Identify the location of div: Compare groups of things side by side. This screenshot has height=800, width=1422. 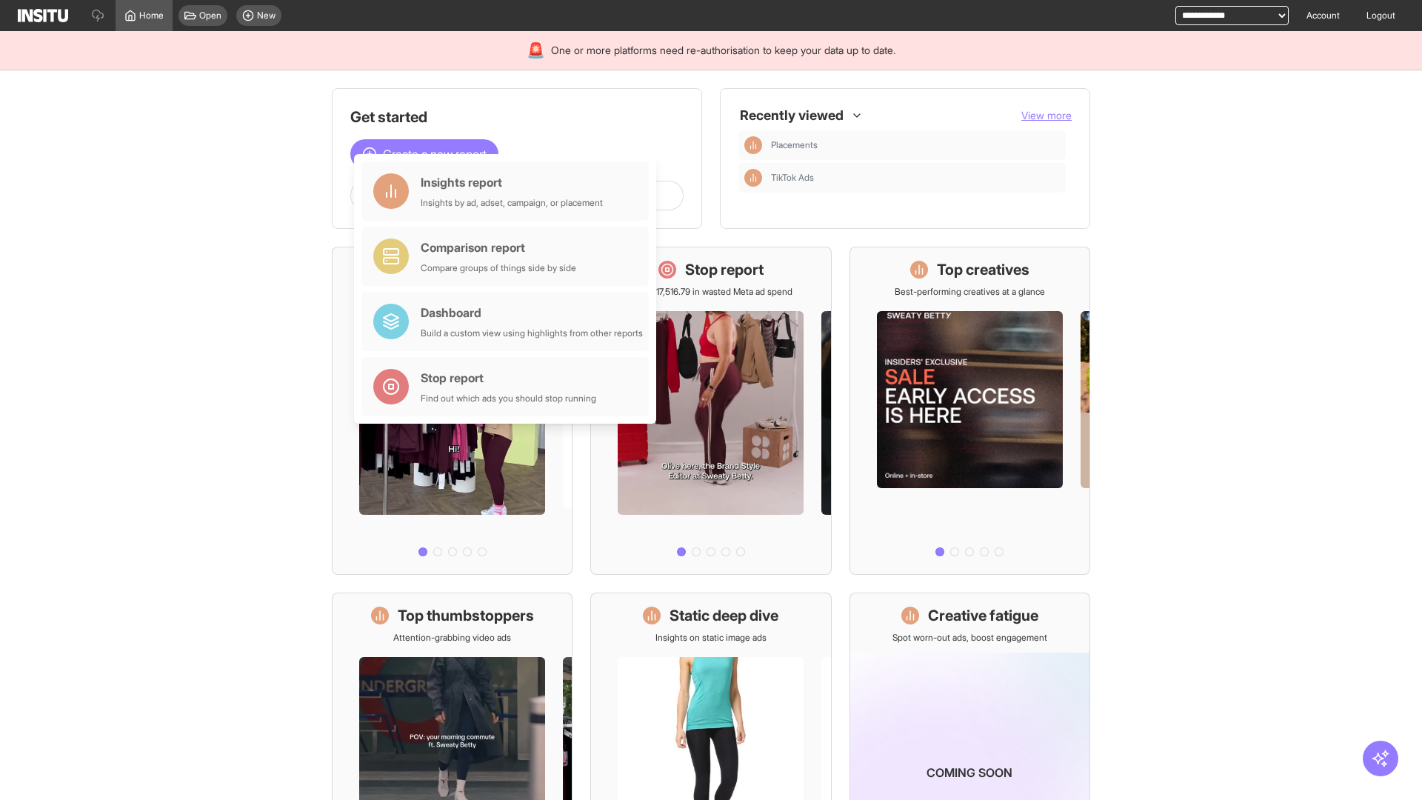
(498, 268).